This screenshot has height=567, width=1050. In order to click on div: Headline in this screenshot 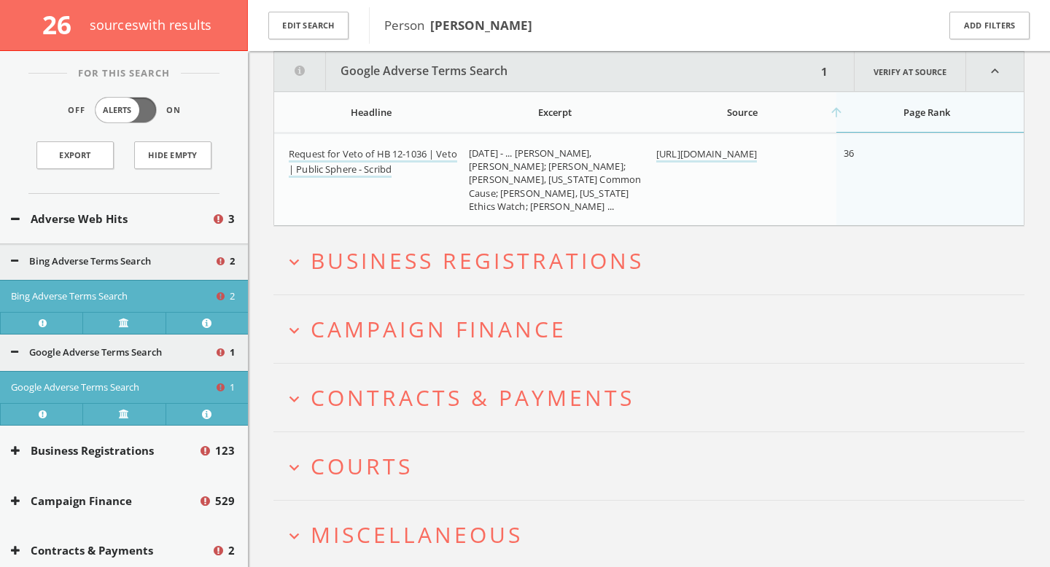, I will do `click(370, 112)`.